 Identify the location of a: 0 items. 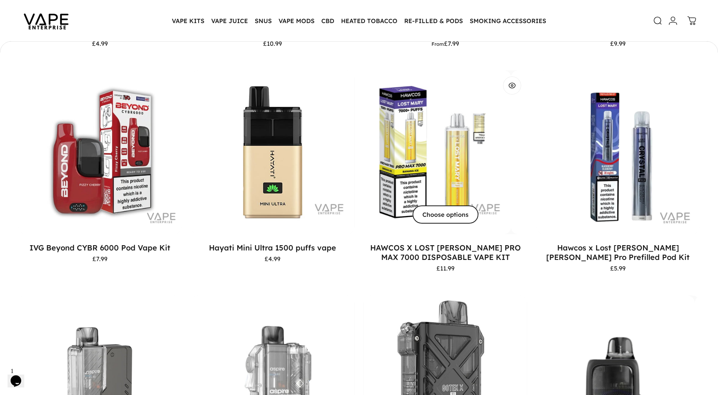
(692, 21).